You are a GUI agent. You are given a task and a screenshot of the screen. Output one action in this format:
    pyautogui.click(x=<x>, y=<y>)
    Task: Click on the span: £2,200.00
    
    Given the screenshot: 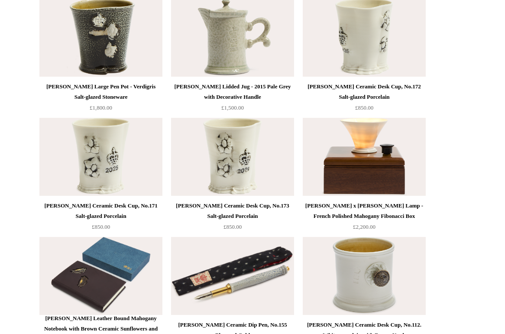 What is the action you would take?
    pyautogui.click(x=364, y=227)
    